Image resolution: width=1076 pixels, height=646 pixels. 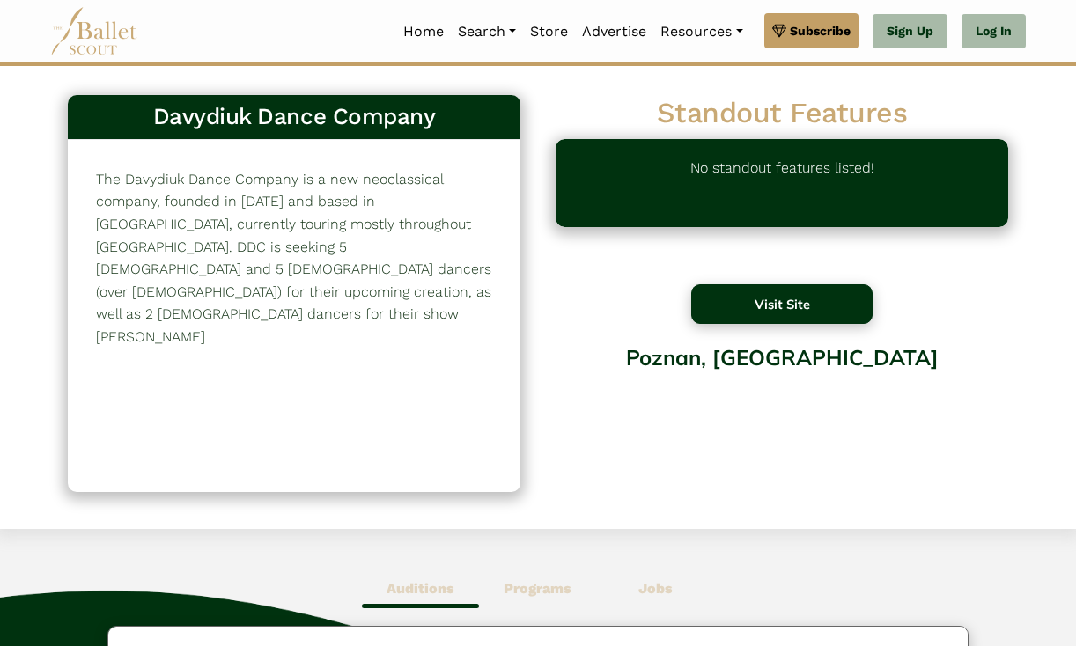 What do you see at coordinates (782, 183) in the screenshot?
I see `p: No standout features listed!` at bounding box center [782, 183].